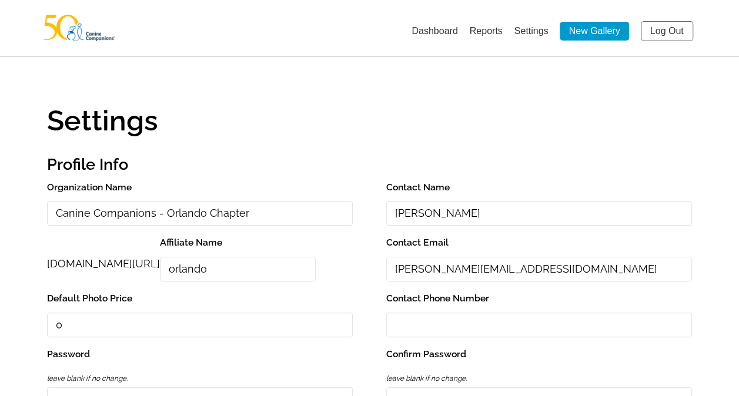 The height and width of the screenshot is (396, 739). I want to click on label: Password, so click(200, 355).